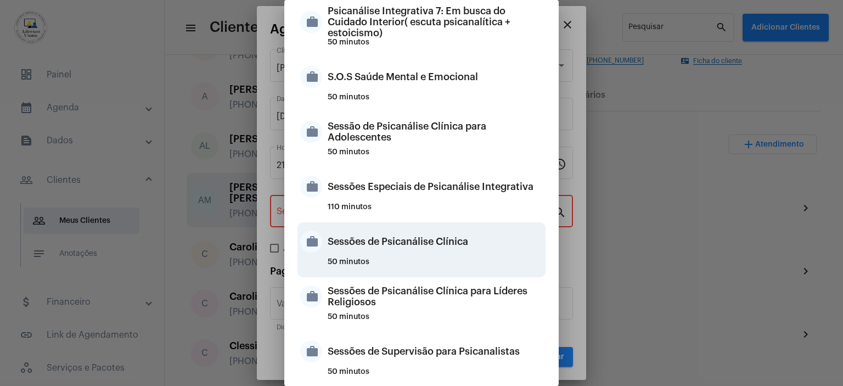  I want to click on div: Sessões de Psicanálise Clínica para Líderes Religiosos, so click(435, 296).